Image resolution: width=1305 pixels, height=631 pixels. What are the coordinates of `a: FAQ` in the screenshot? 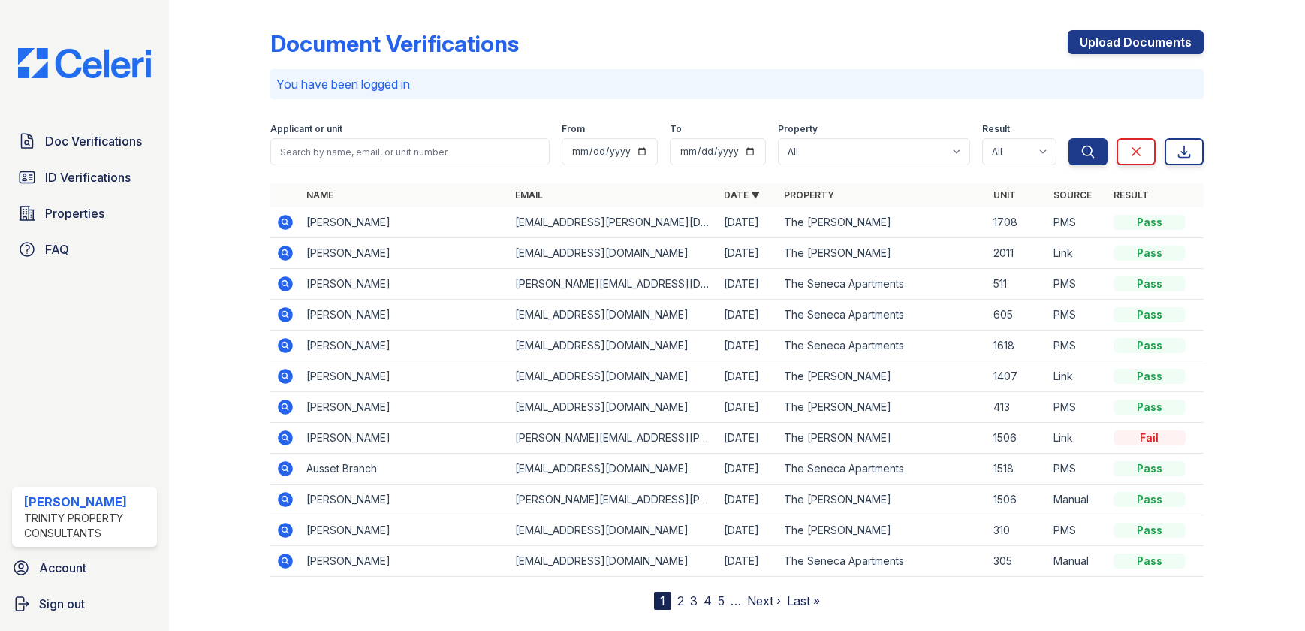 It's located at (84, 249).